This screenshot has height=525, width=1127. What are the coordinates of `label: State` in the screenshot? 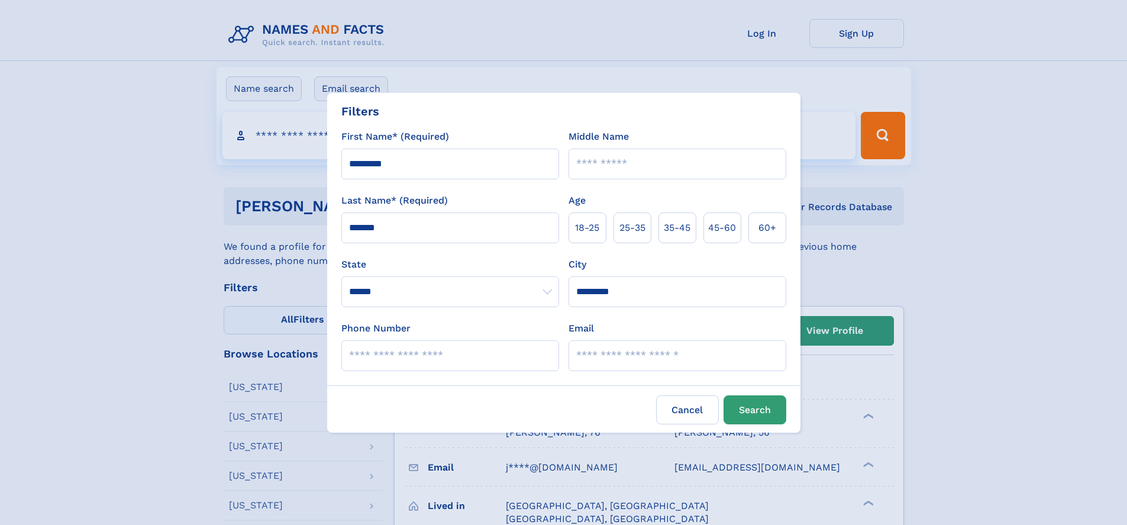 It's located at (450, 264).